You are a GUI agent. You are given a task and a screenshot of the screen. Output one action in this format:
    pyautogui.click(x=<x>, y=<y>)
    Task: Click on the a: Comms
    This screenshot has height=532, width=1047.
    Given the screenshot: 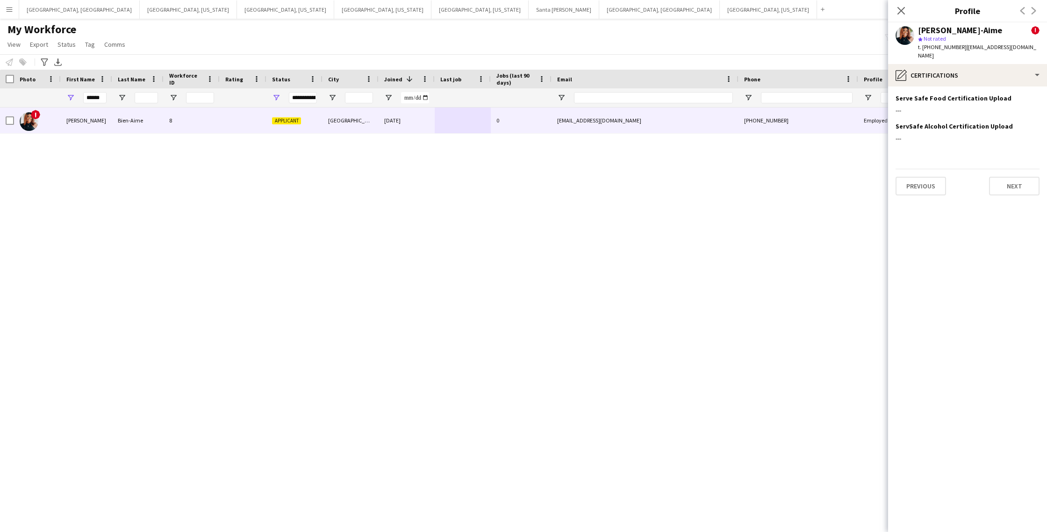 What is the action you would take?
    pyautogui.click(x=115, y=44)
    